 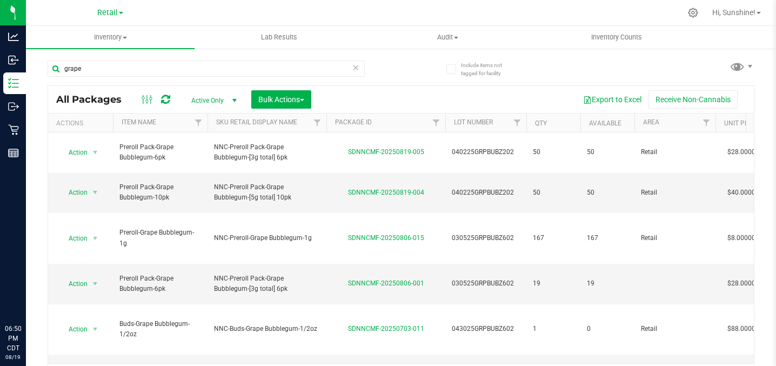 What do you see at coordinates (14, 37) in the screenshot?
I see `inline-svg: Analytics` at bounding box center [14, 37].